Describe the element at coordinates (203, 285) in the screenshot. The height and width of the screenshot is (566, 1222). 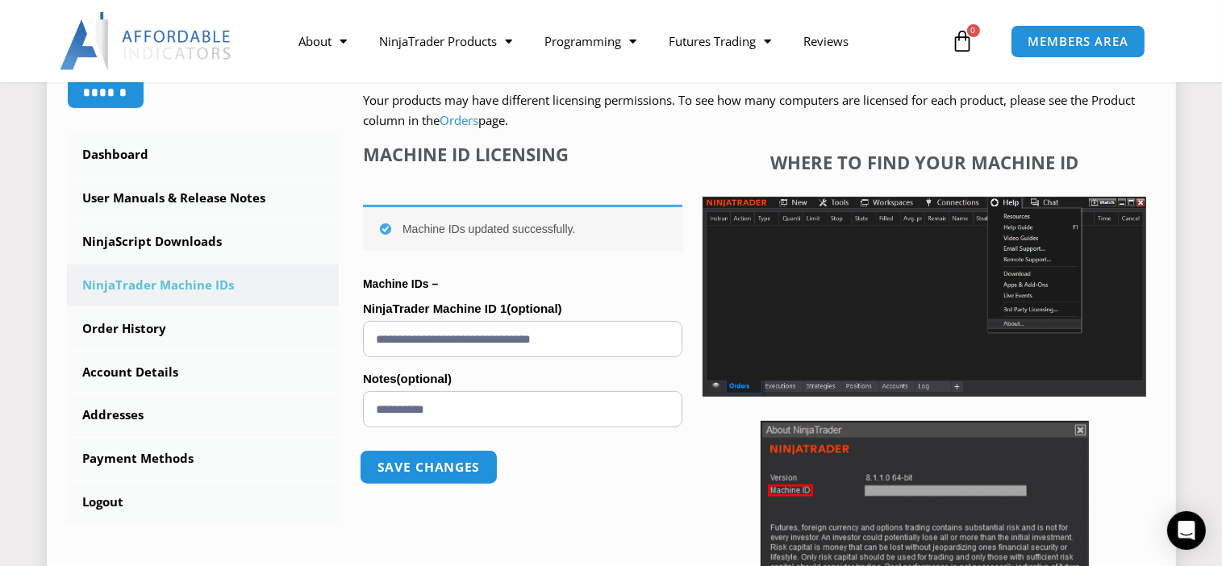
I see `a: NinjaTrader Machine IDs` at that location.